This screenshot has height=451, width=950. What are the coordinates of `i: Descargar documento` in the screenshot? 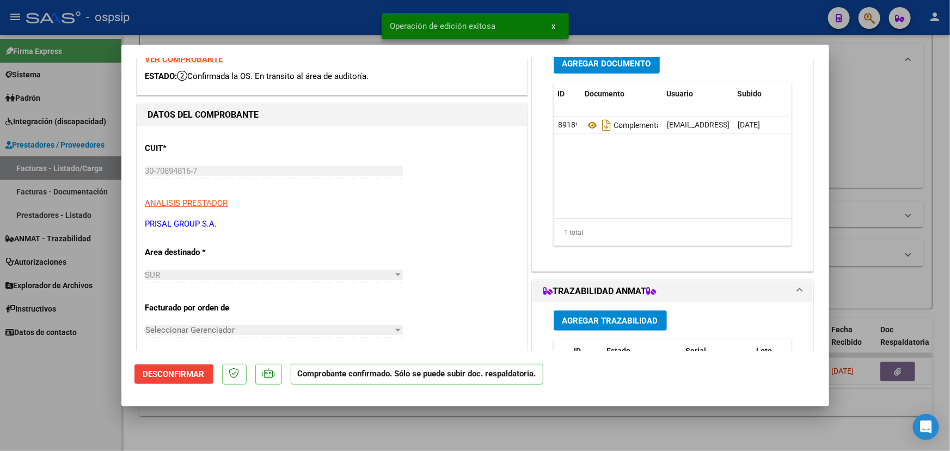 It's located at (606, 125).